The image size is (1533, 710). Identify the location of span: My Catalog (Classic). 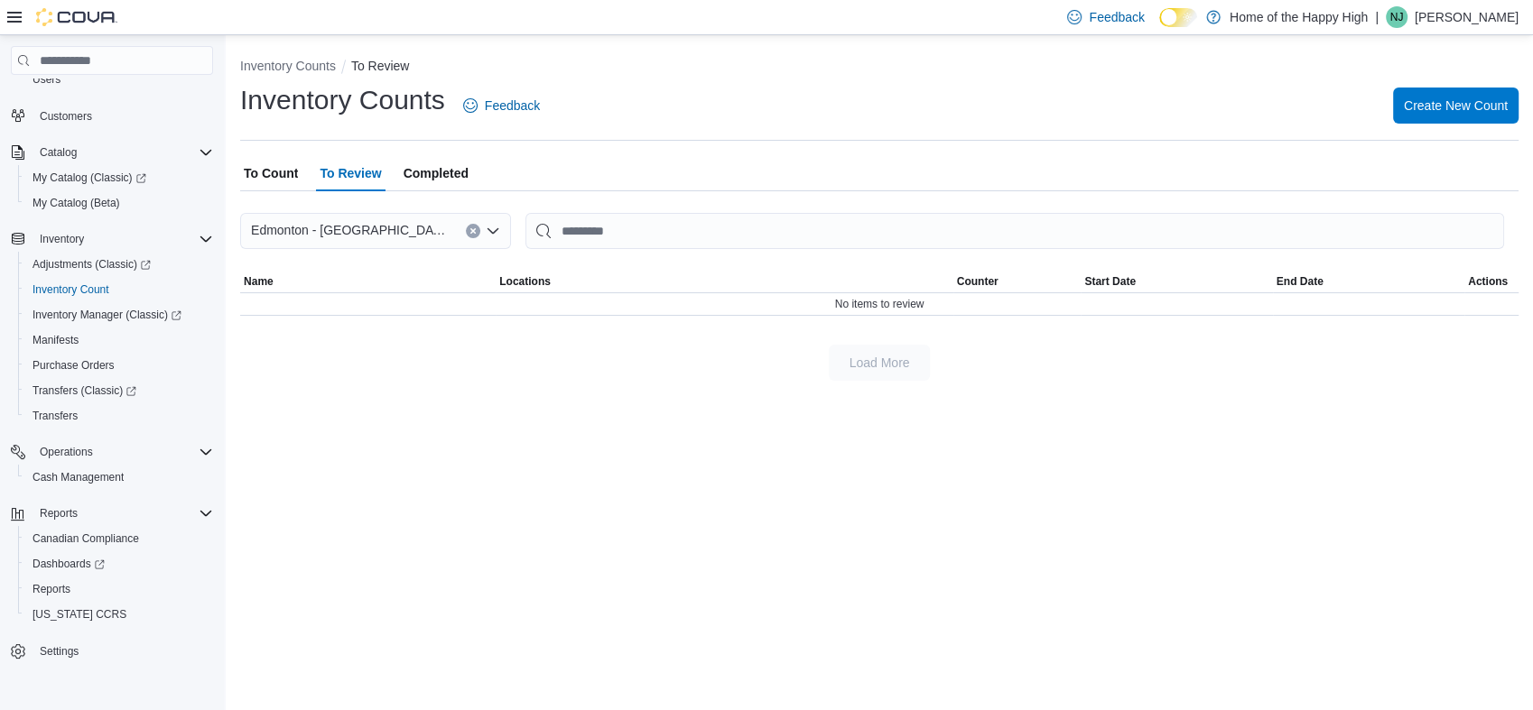
(89, 178).